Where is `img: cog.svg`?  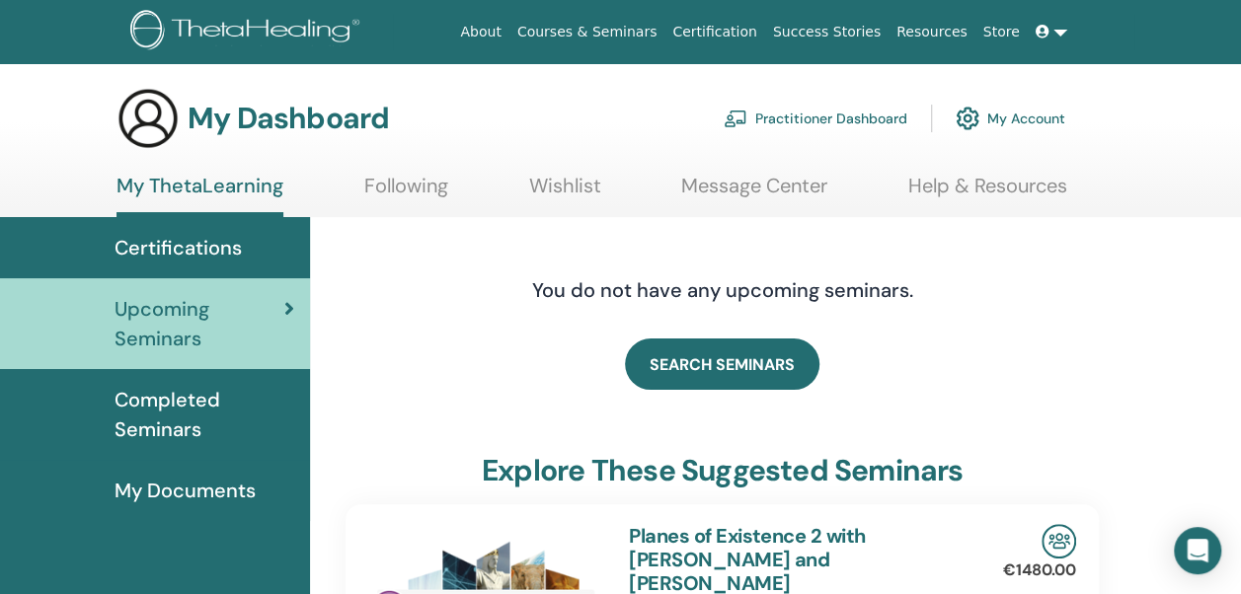
img: cog.svg is located at coordinates (967, 118).